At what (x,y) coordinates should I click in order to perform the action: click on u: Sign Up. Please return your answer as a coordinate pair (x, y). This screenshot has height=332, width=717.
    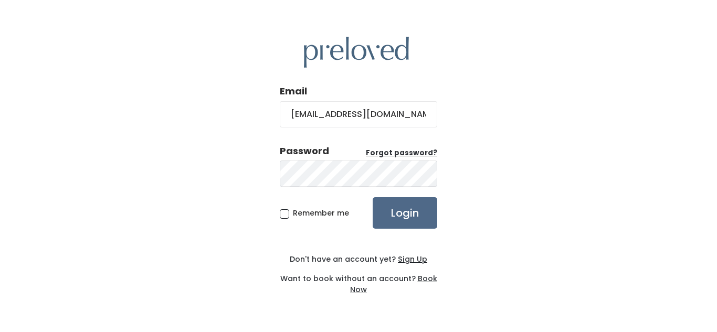
    Looking at the image, I should click on (413, 259).